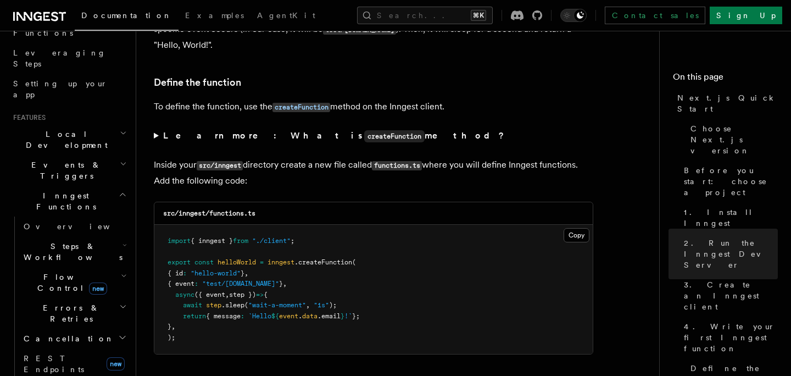  I want to click on span: step }), so click(242, 294).